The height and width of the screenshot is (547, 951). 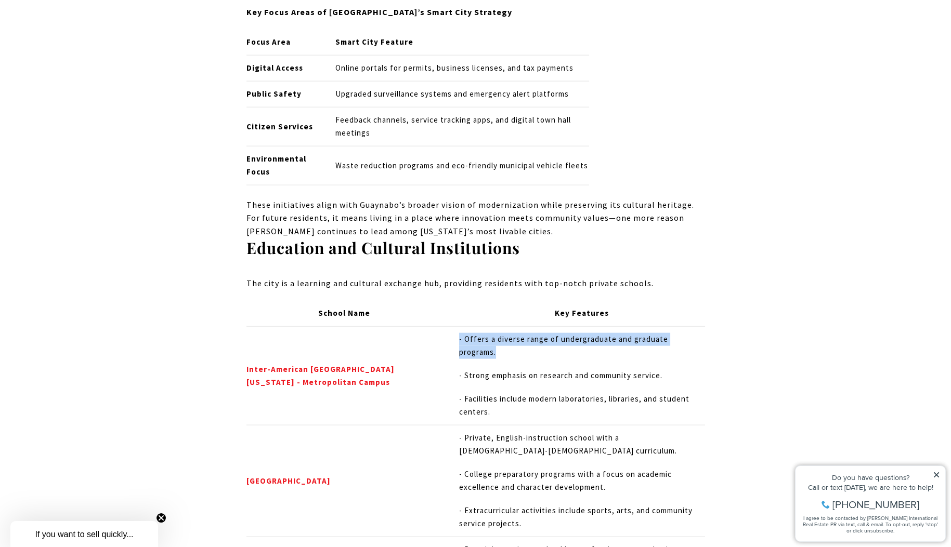 I want to click on th: Focus Area, so click(x=286, y=42).